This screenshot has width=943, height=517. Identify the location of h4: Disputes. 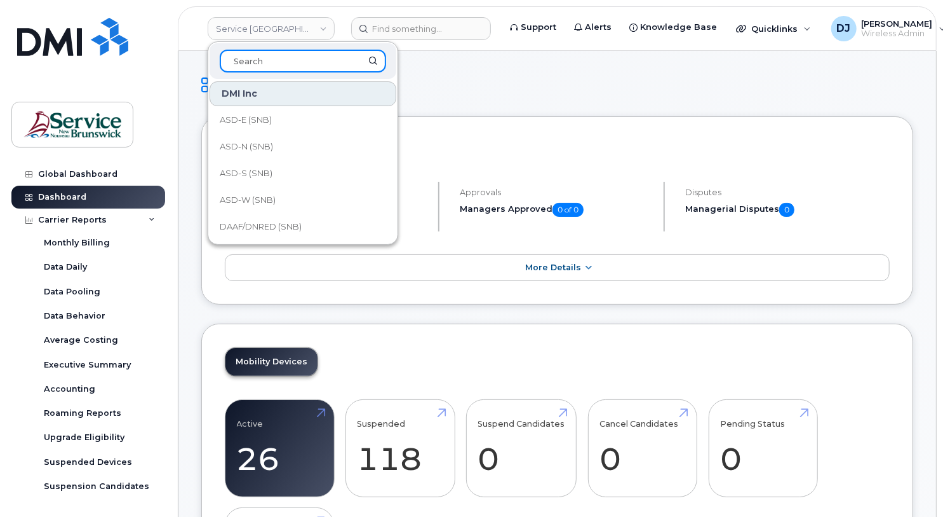
(788, 192).